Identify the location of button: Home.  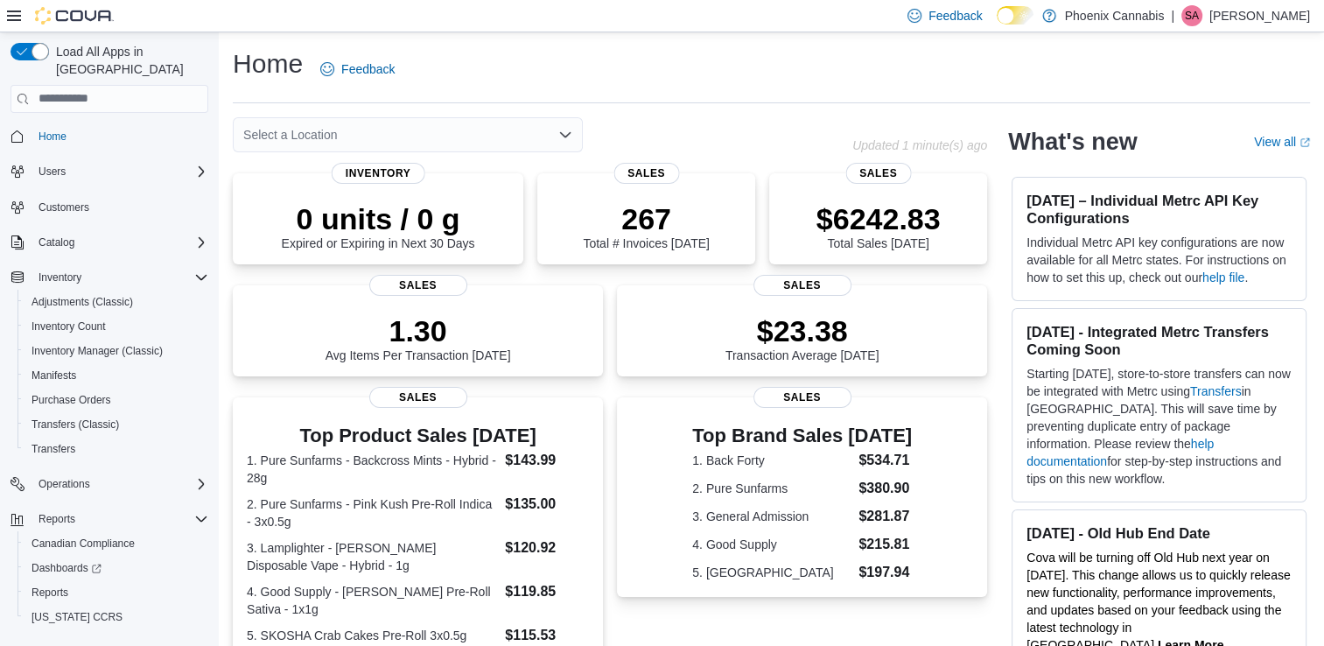
(109, 136).